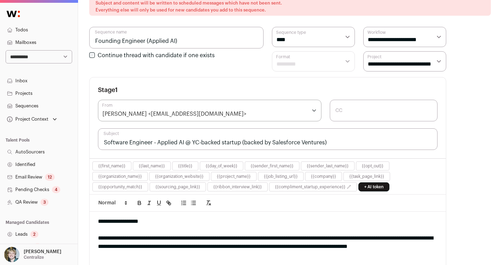 The height and width of the screenshot is (265, 502). I want to click on p: Centralize, so click(34, 257).